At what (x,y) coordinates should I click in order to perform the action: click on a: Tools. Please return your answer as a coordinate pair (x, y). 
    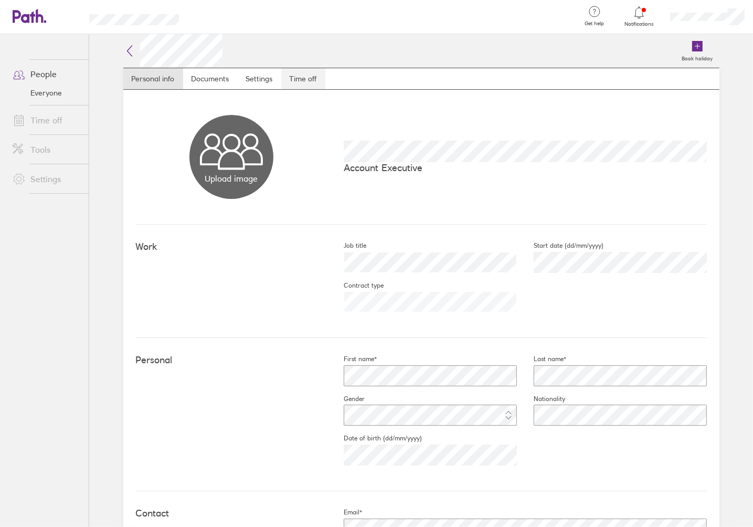
    Looking at the image, I should click on (46, 150).